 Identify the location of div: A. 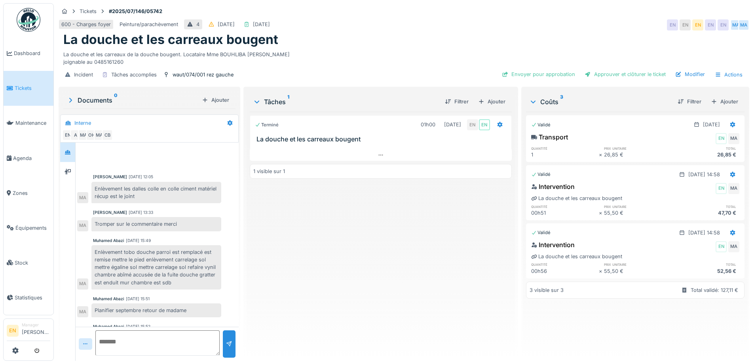
(76, 135).